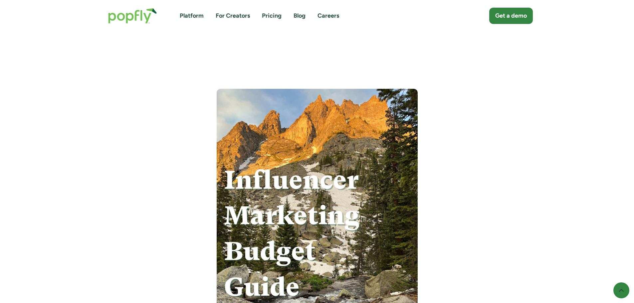 Image resolution: width=634 pixels, height=303 pixels. What do you see at coordinates (192, 16) in the screenshot?
I see `a: Platform` at bounding box center [192, 16].